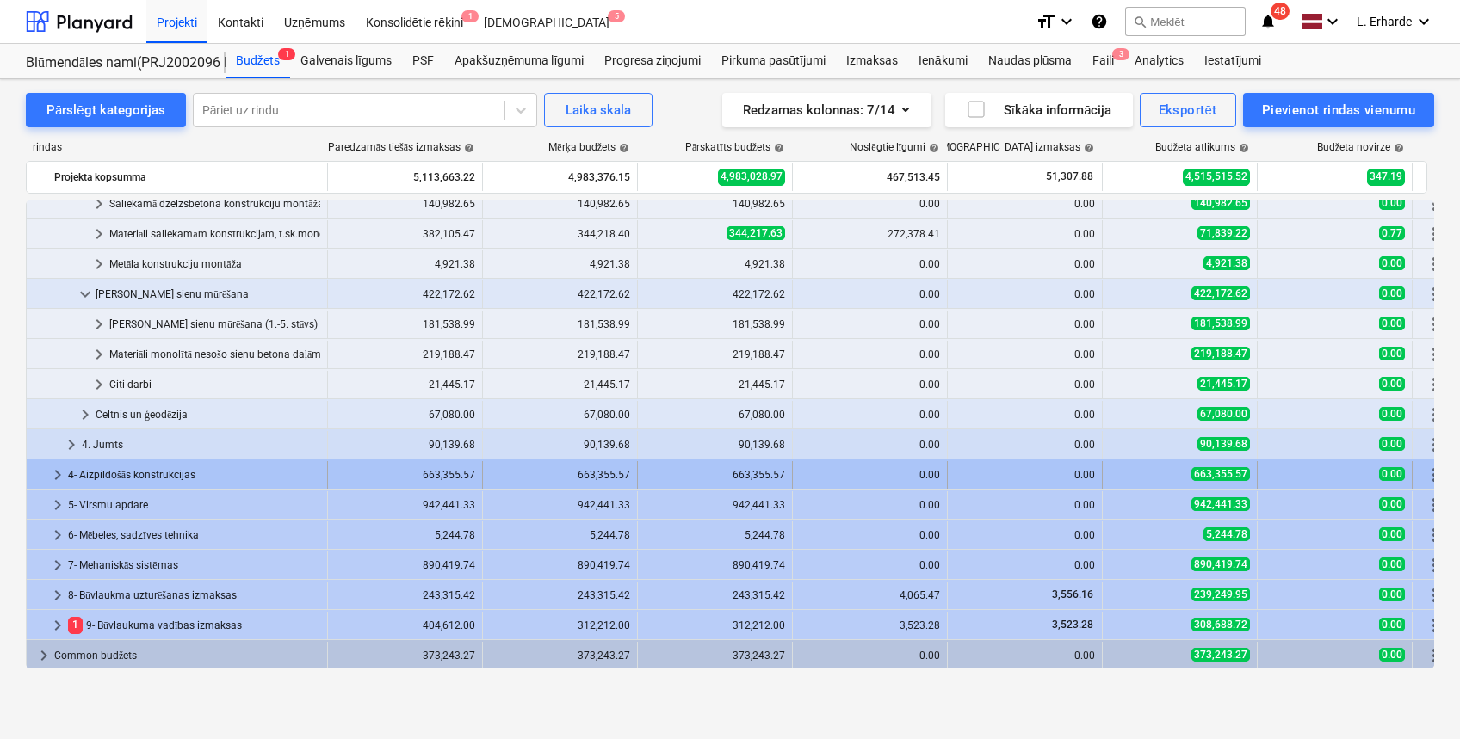  What do you see at coordinates (519, 61) in the screenshot?
I see `a: Apakšuzņēmuma līgumi` at bounding box center [519, 61].